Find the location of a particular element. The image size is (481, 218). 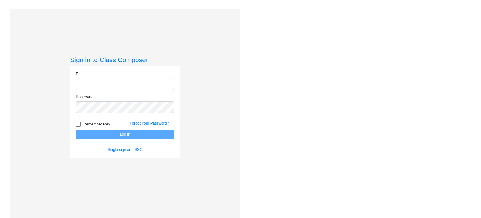

a: Forgot Your Password? is located at coordinates (149, 123).